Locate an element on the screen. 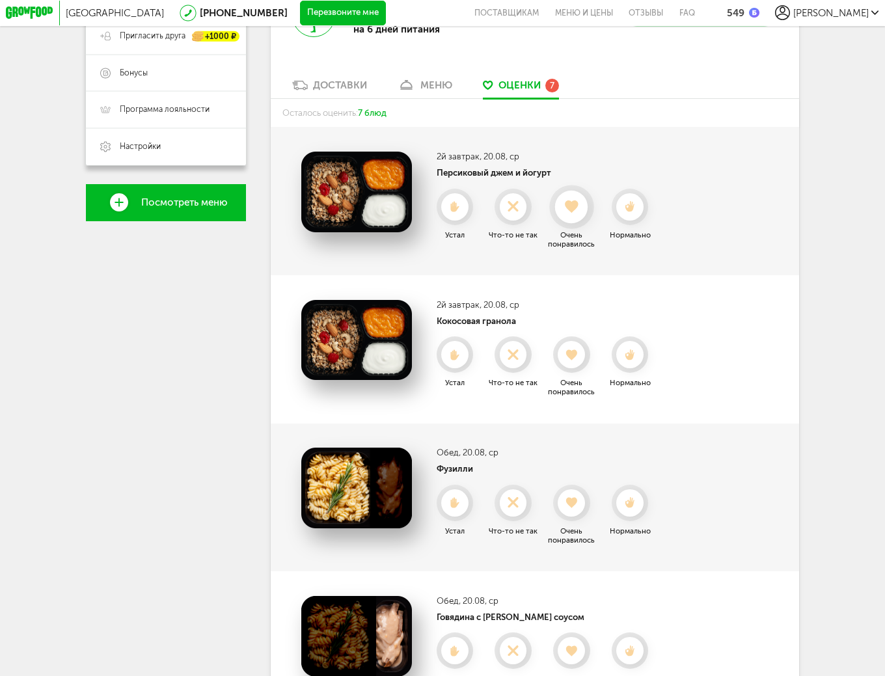  div: меню is located at coordinates (436, 85).